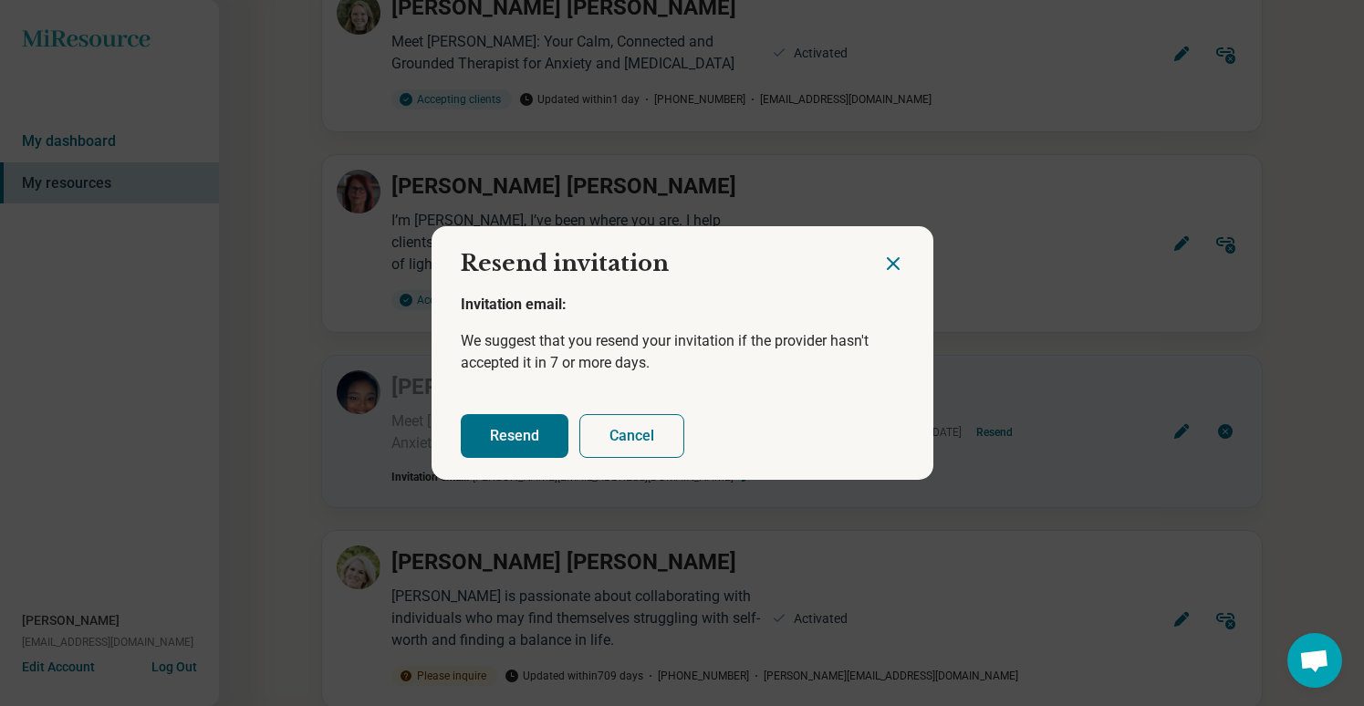  What do you see at coordinates (514, 304) in the screenshot?
I see `span: Invitation email:` at bounding box center [514, 304].